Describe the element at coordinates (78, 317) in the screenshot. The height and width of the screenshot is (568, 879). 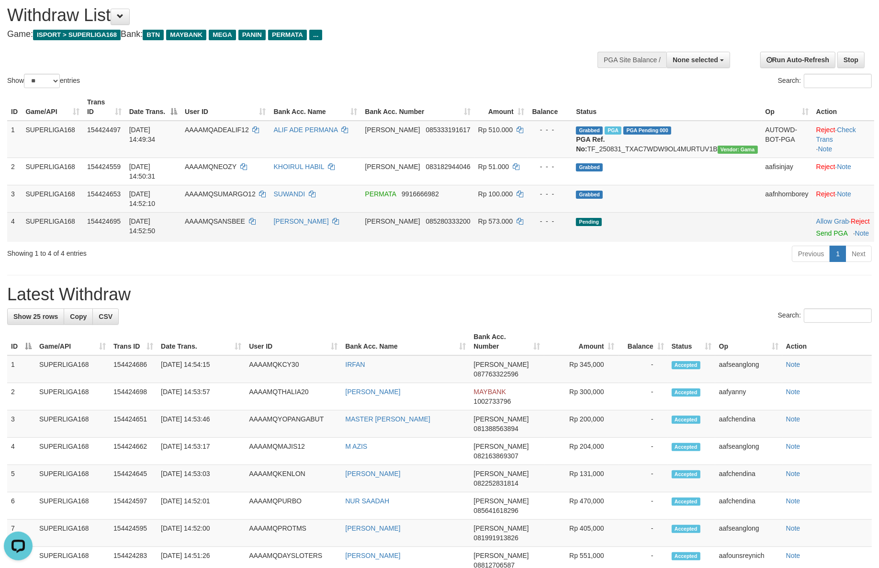
I see `span: Copy` at that location.